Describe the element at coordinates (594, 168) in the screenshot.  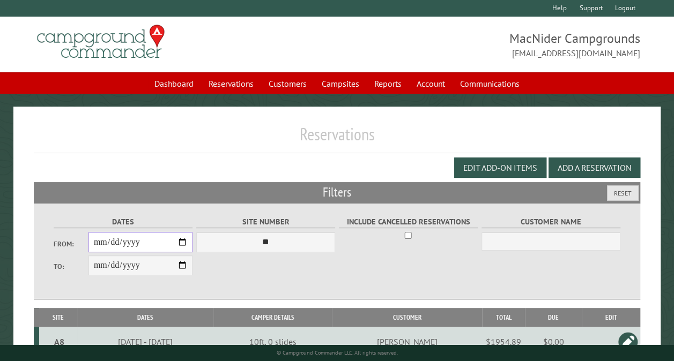
I see `button: Add a Reservation` at that location.